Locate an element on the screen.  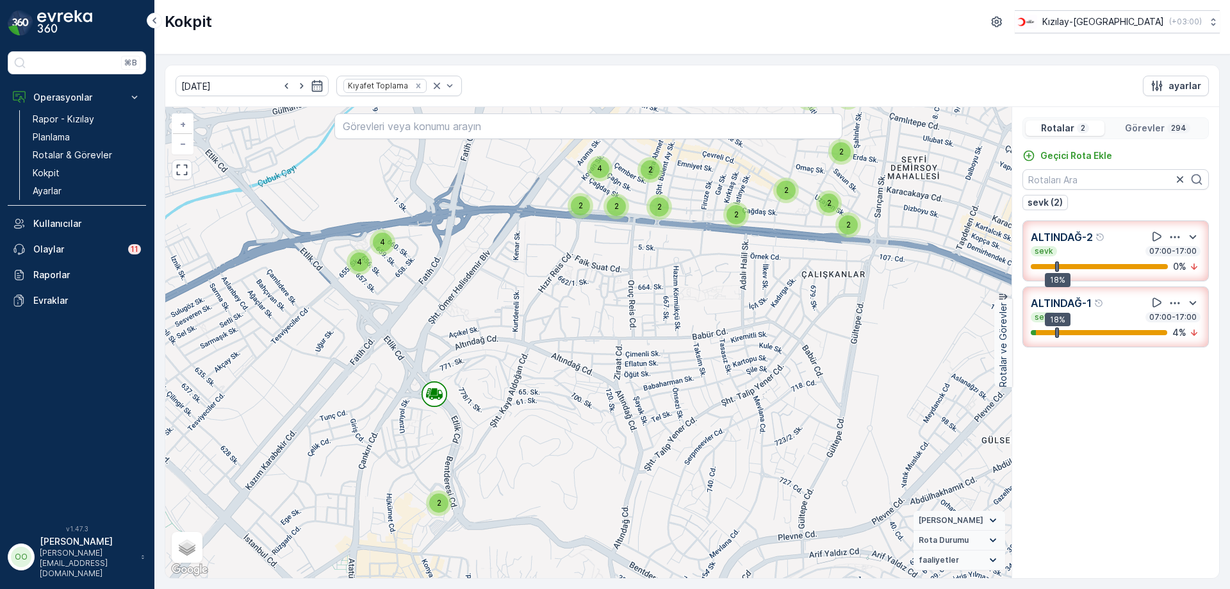
p: 0 % is located at coordinates (1179, 266).